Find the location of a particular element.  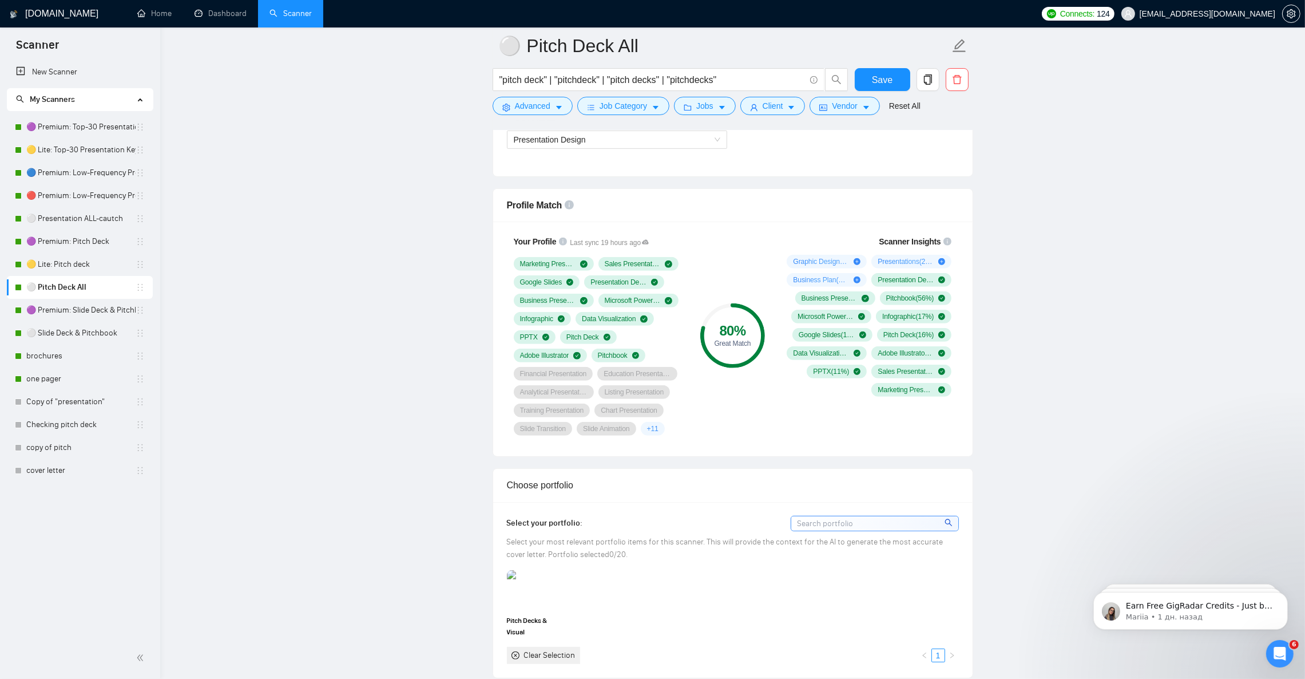

span: Listing Presentation is located at coordinates (635, 392).